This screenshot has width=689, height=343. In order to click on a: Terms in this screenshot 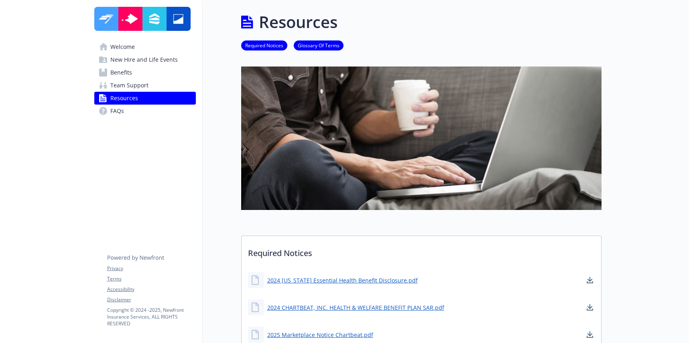, I will do `click(151, 279)`.